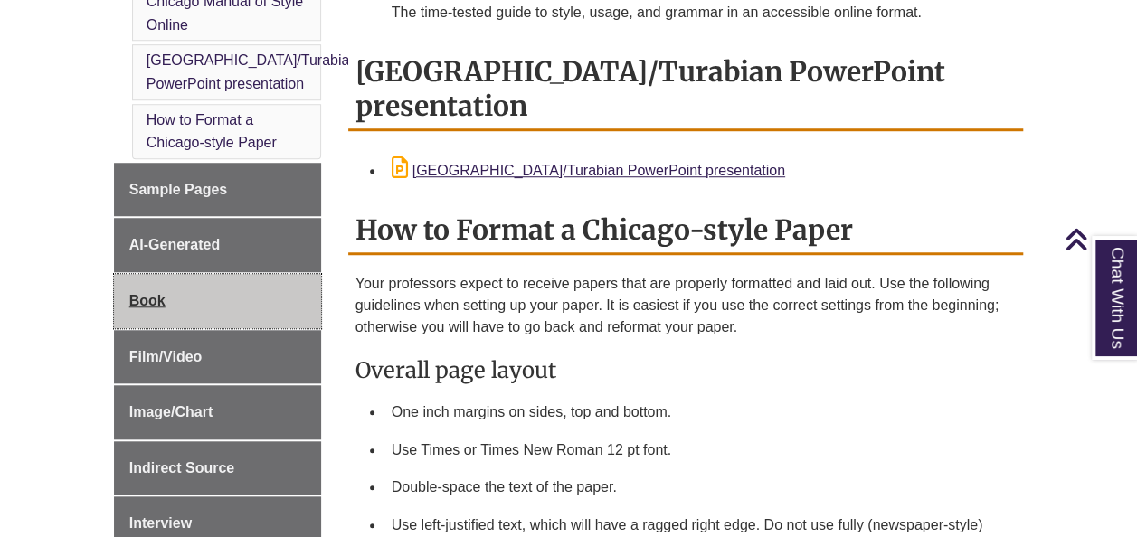 Image resolution: width=1137 pixels, height=537 pixels. Describe the element at coordinates (700, 412) in the screenshot. I see `li: One inch margins on sides, top and bottom.` at that location.